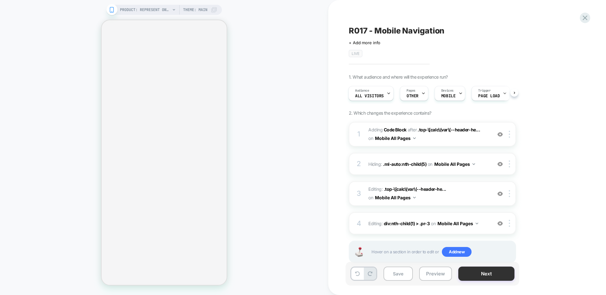  I want to click on span: All Visitors, so click(369, 96).